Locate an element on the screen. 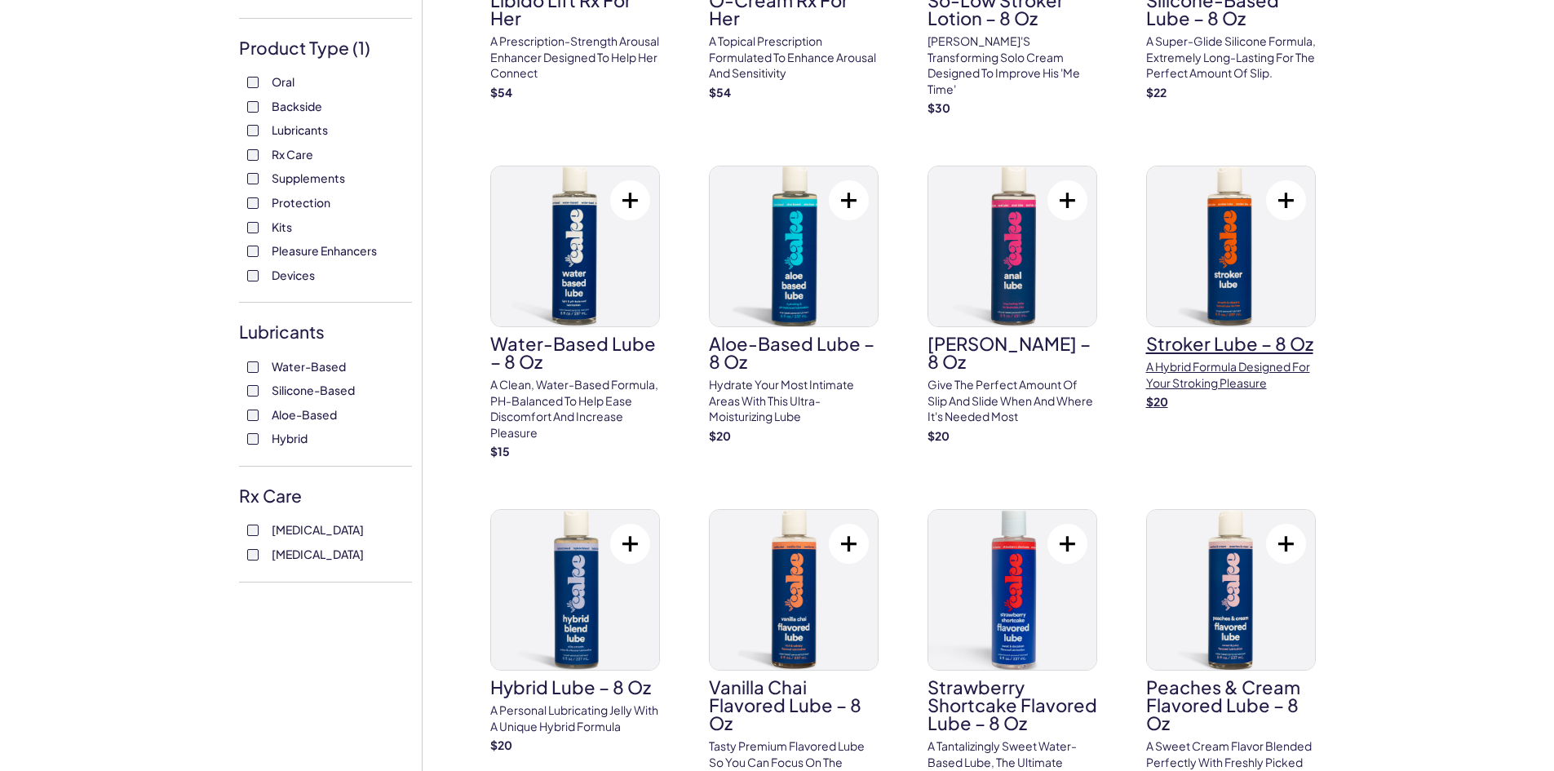  input: Pleasure Enhancers is located at coordinates (253, 251).